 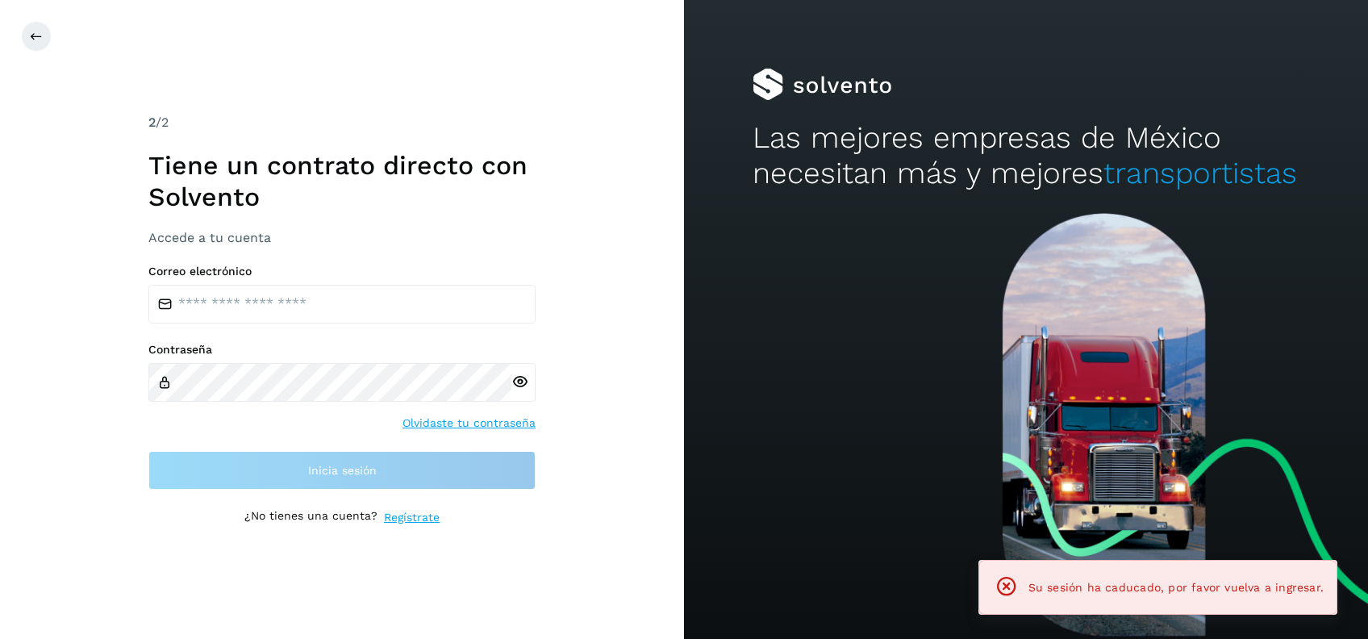 What do you see at coordinates (1026, 156) in the screenshot?
I see `h2: Las mejores empresas de México necesitan más y mejores` at bounding box center [1026, 156].